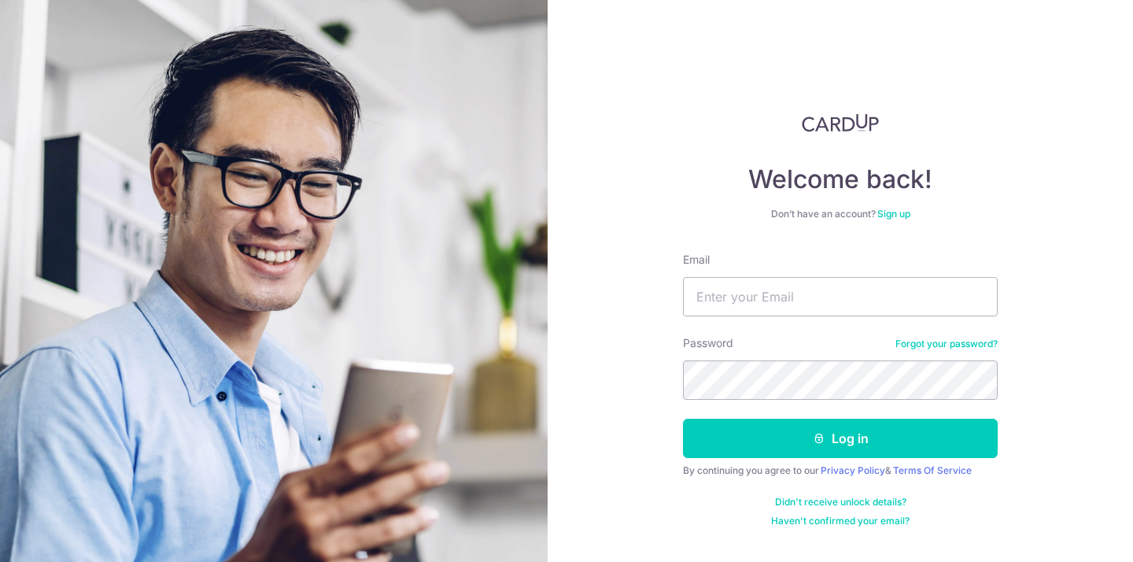 The width and height of the screenshot is (1133, 562). What do you see at coordinates (840, 214) in the screenshot?
I see `div: Don’t have an account?` at bounding box center [840, 214].